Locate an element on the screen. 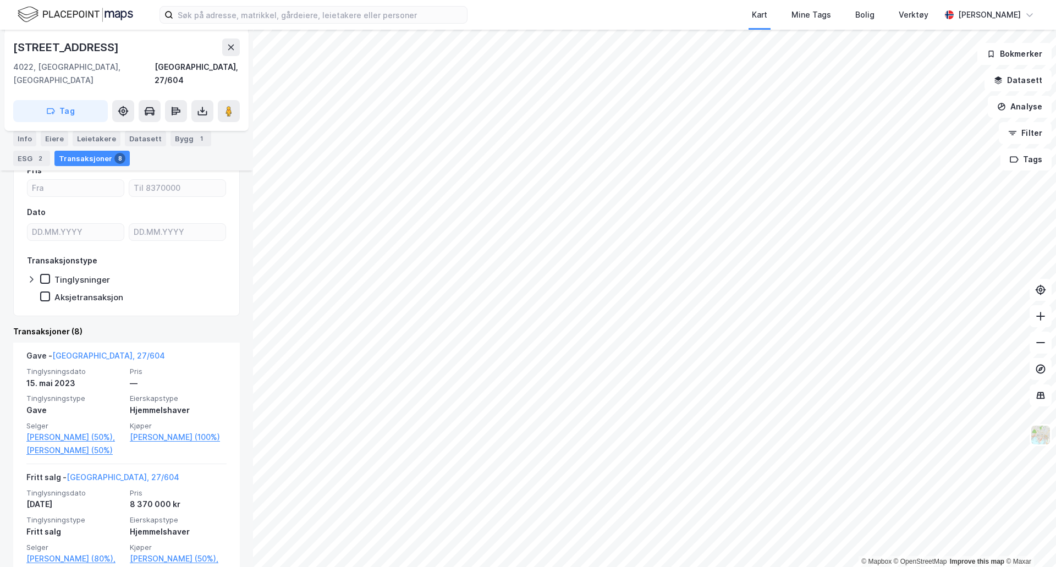 This screenshot has height=567, width=1056. button: Tags is located at coordinates (1025, 159).